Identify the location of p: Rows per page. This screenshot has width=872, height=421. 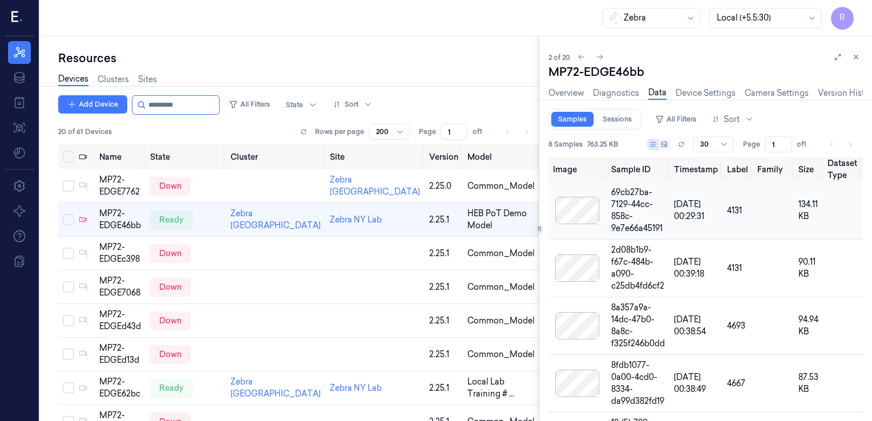
(339, 132).